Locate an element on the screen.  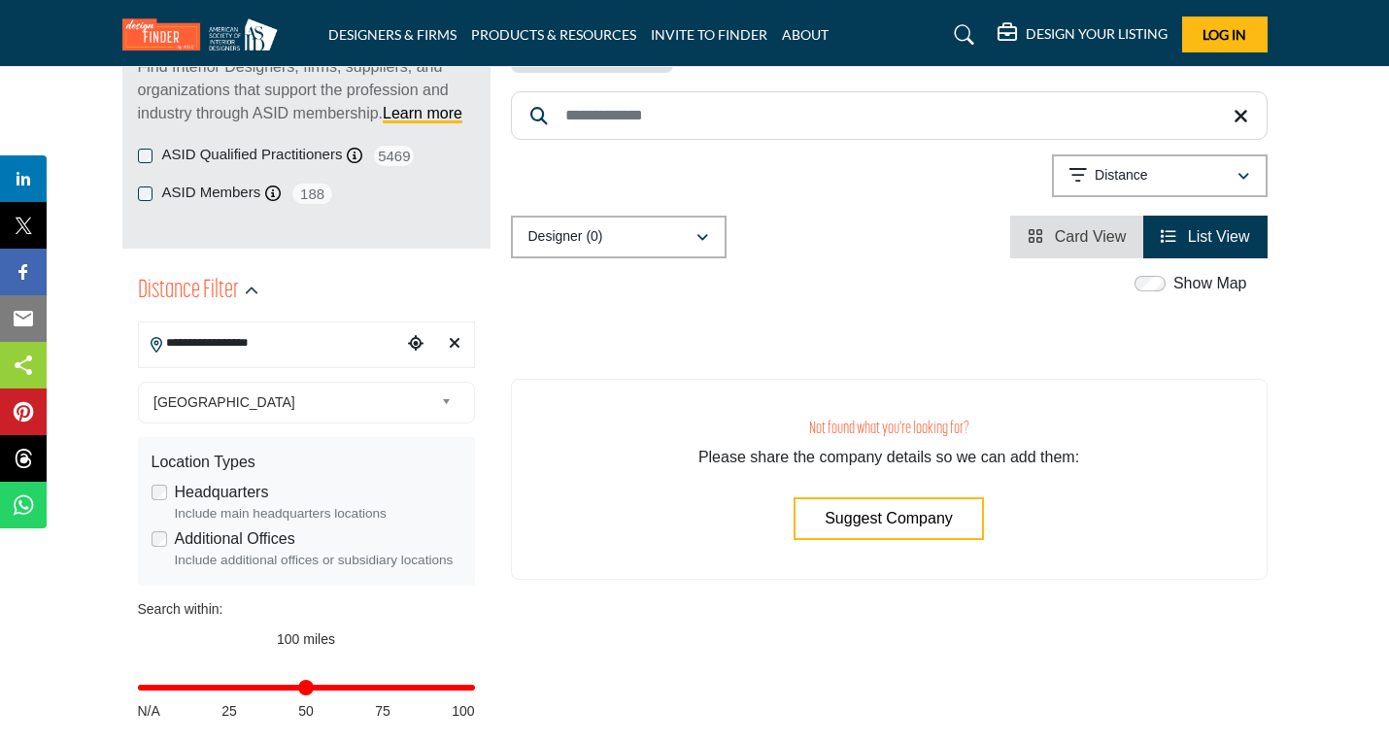
label: Additional Offices is located at coordinates (235, 539).